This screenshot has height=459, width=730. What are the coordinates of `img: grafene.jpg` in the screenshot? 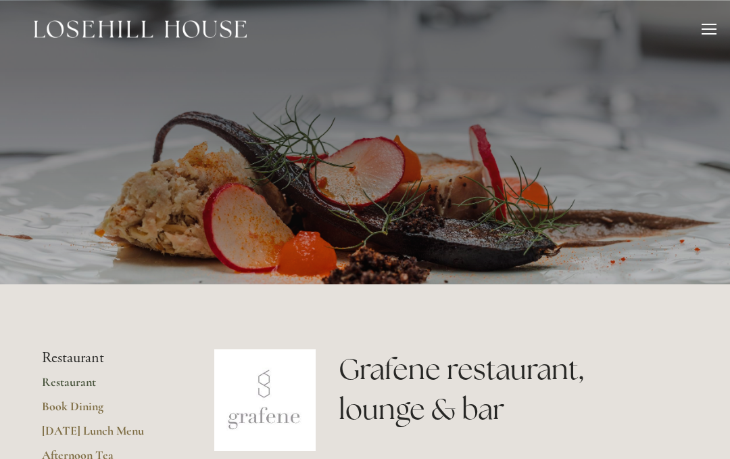 It's located at (265, 400).